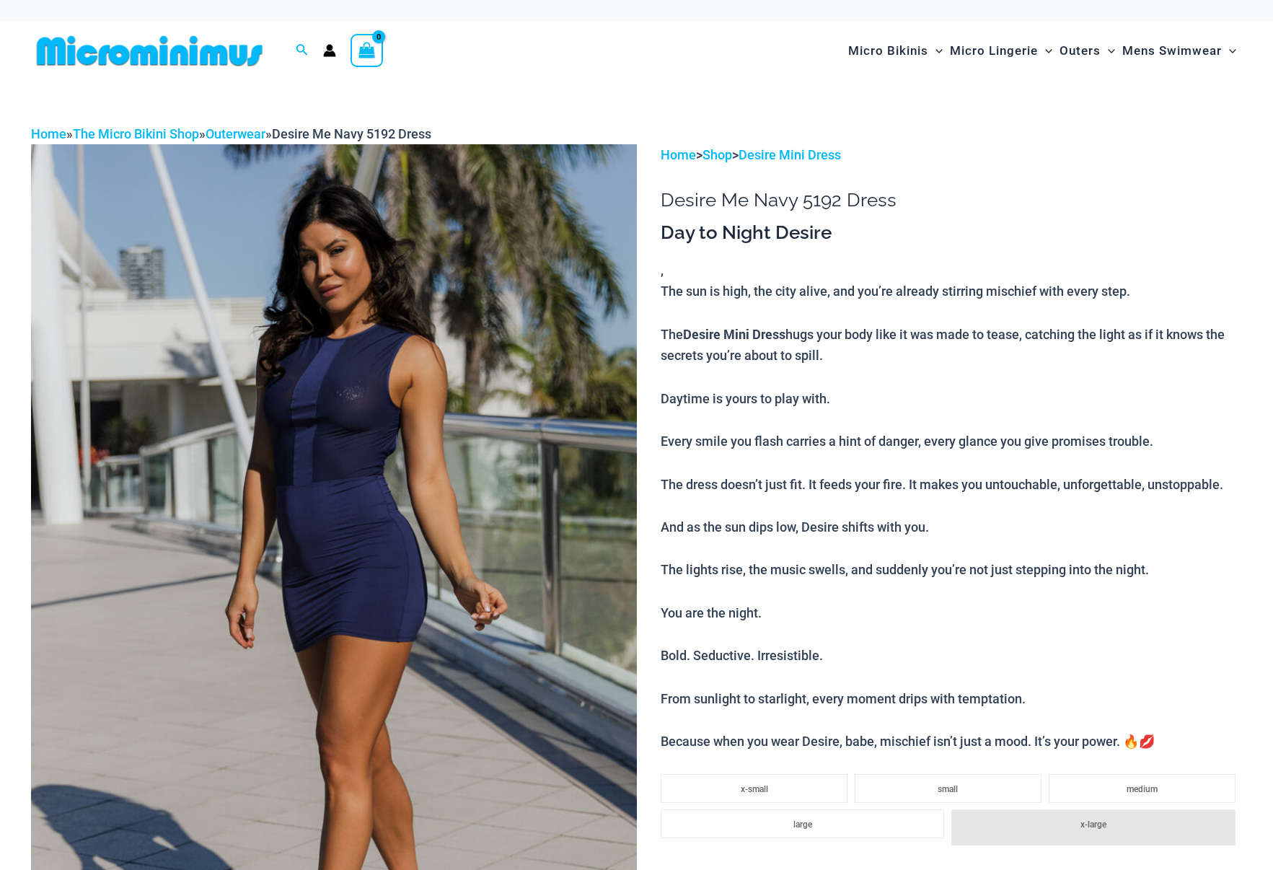 This screenshot has height=870, width=1273. Describe the element at coordinates (1001, 51) in the screenshot. I see `a: Micro LingerieMenu ToggleMenu Toggle` at that location.